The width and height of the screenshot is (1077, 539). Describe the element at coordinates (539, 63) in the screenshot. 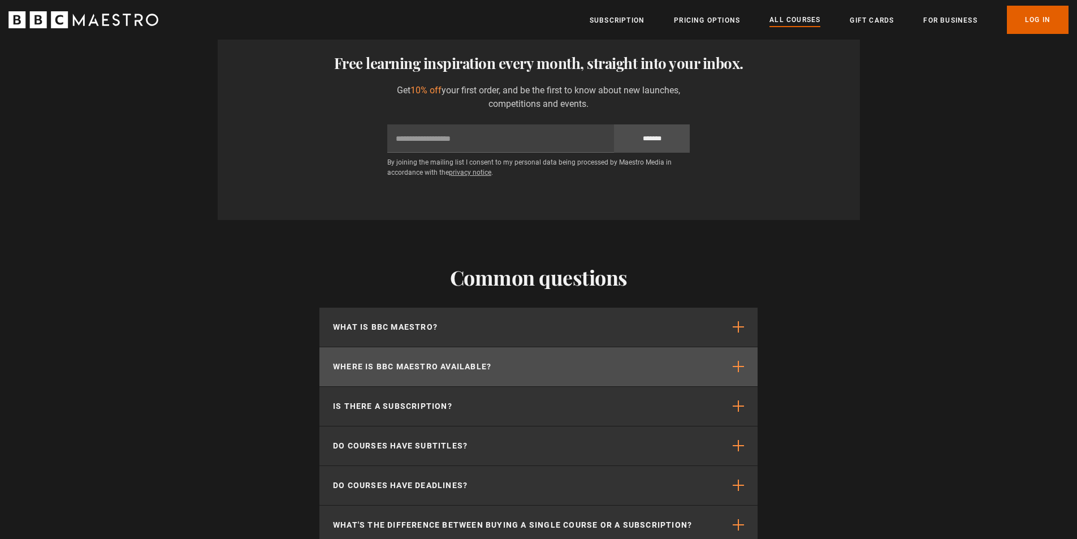

I see `h3: Free learning inspiration every month, straight into your inbox.` at that location.